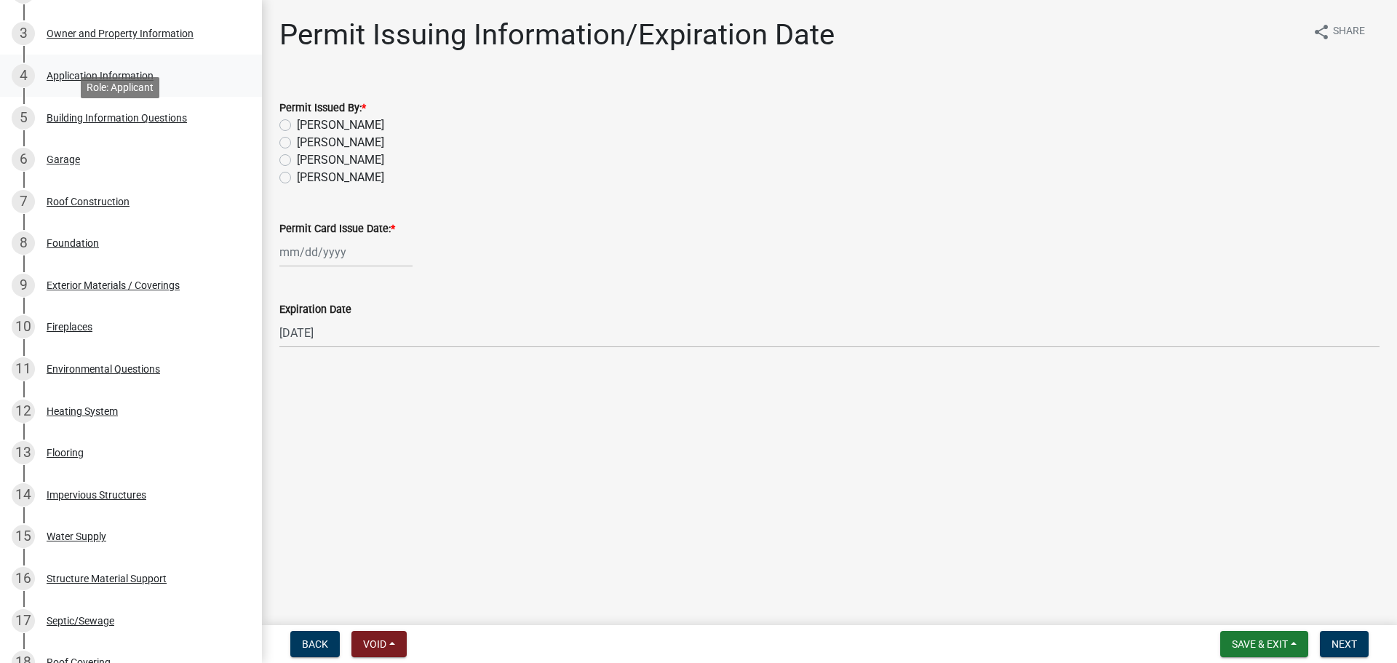 This screenshot has height=663, width=1397. I want to click on div: 16, so click(23, 578).